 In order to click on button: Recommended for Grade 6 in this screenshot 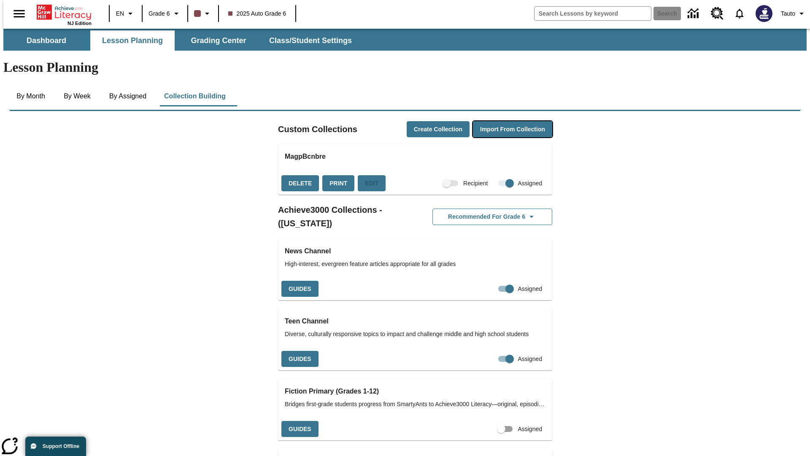, I will do `click(492, 216)`.